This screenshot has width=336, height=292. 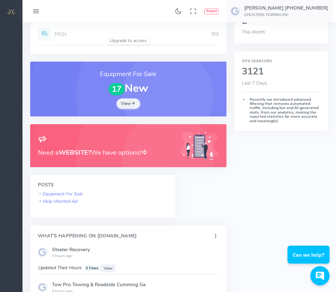 I want to click on h3: Equipment For Sale, so click(x=128, y=75).